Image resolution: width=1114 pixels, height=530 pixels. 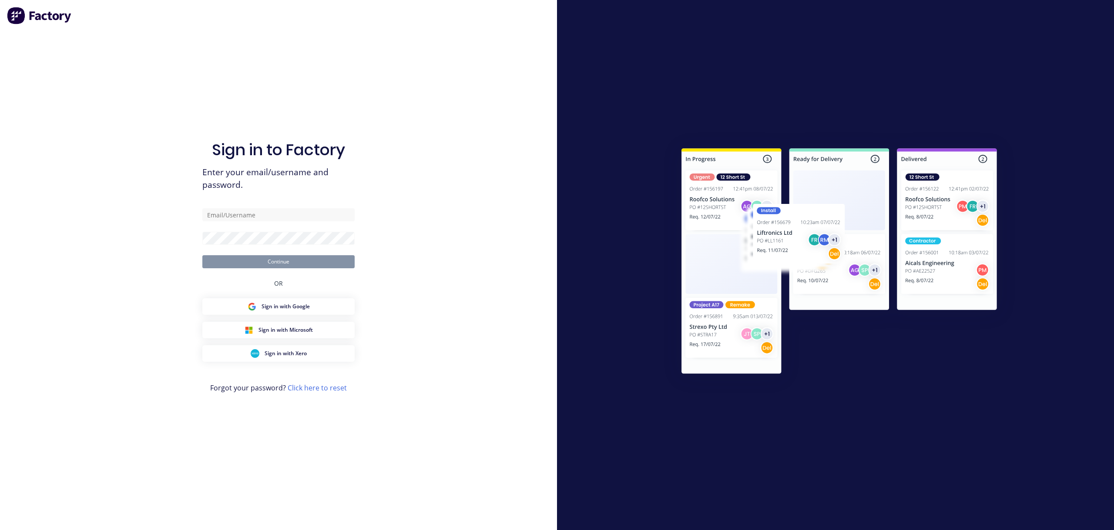 What do you see at coordinates (278, 354) in the screenshot?
I see `button: Xero Sign inSign in with Xero` at bounding box center [278, 354].